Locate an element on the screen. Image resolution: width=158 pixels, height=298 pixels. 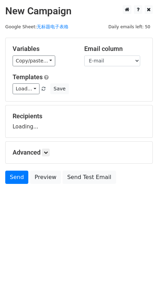
a: Daily emails left: 50 is located at coordinates (129, 27).